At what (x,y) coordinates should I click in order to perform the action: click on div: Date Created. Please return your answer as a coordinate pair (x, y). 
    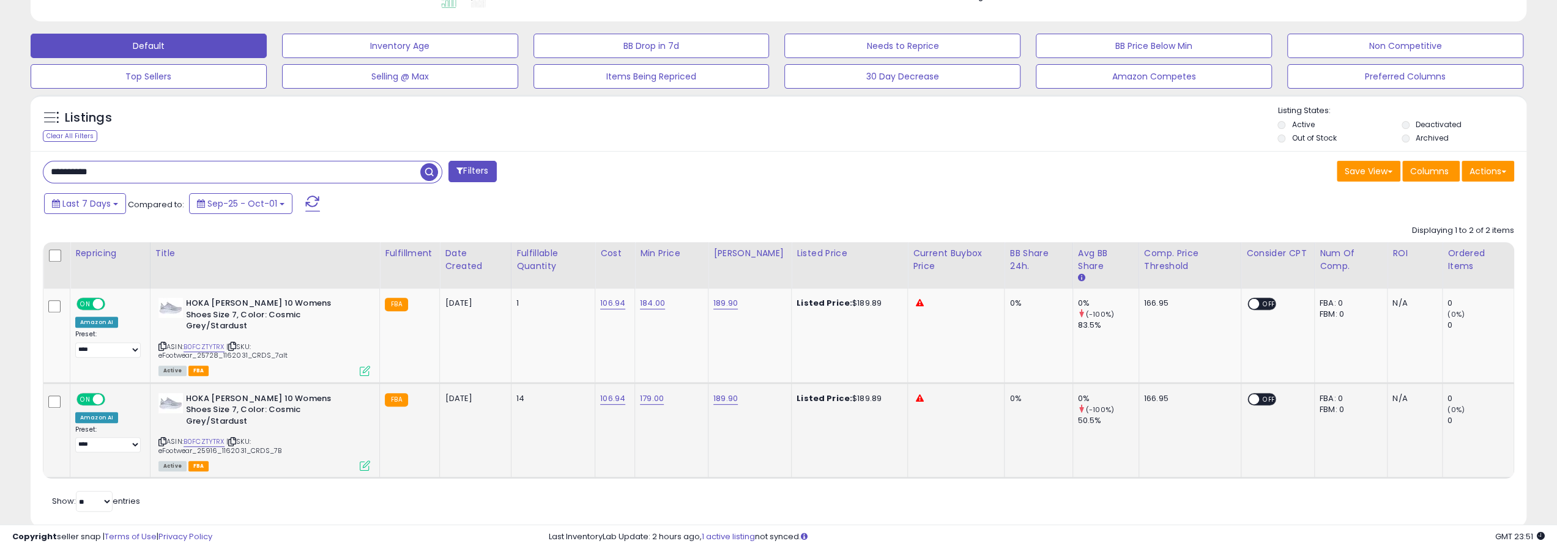
    Looking at the image, I should click on (475, 260).